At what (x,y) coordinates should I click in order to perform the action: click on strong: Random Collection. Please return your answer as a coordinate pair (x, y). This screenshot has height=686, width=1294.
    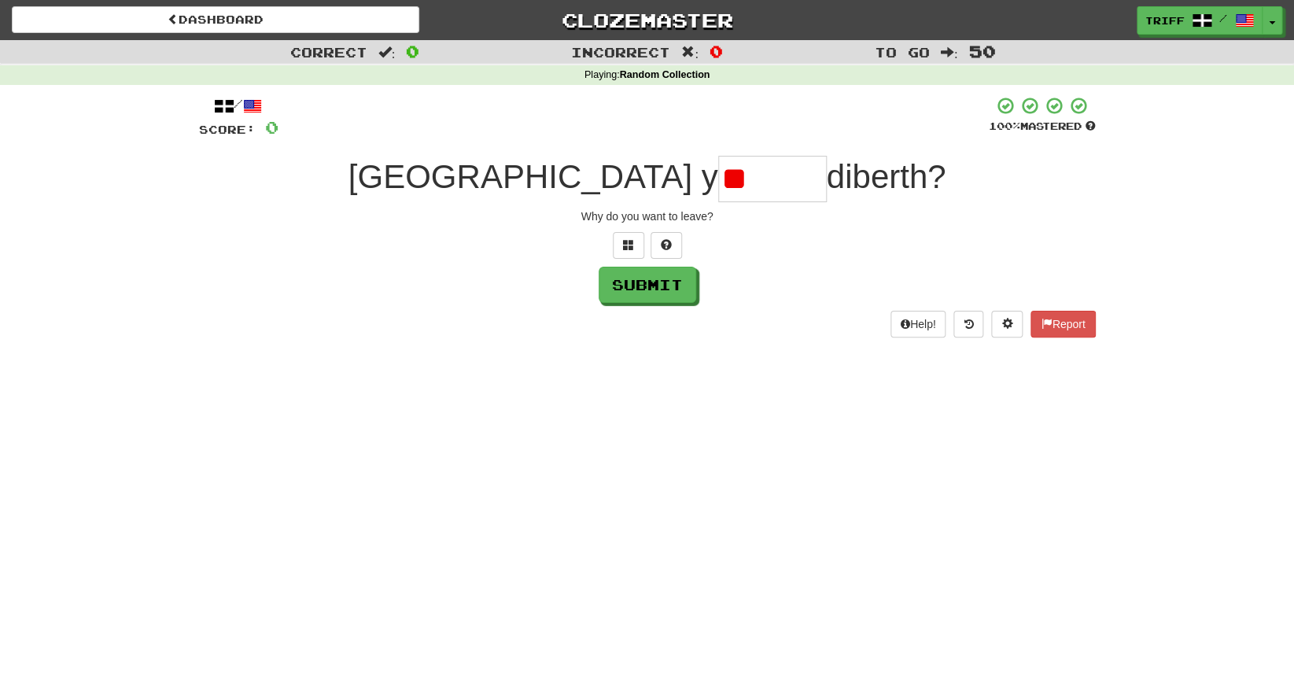
    Looking at the image, I should click on (665, 75).